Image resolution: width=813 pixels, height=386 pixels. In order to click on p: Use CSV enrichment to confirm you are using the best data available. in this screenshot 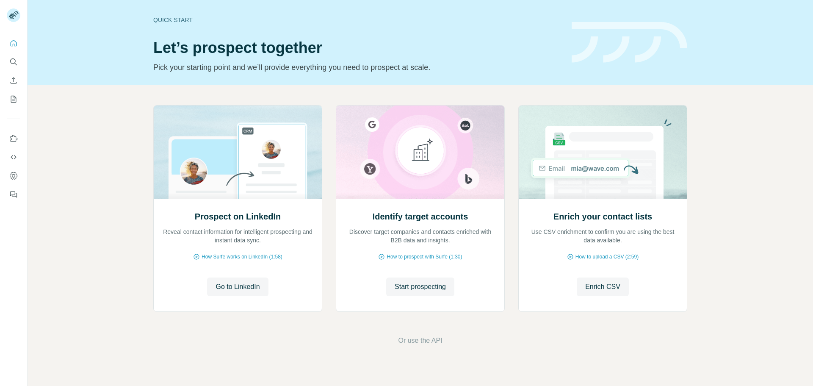, I will do `click(603, 236)`.